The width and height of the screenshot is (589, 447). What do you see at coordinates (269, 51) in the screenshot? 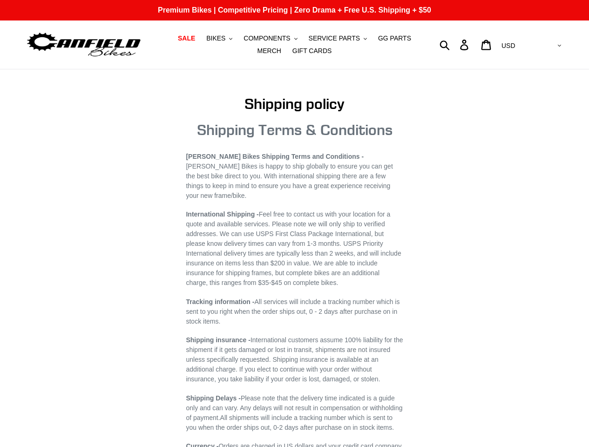
I see `span: MERCH` at bounding box center [269, 51].